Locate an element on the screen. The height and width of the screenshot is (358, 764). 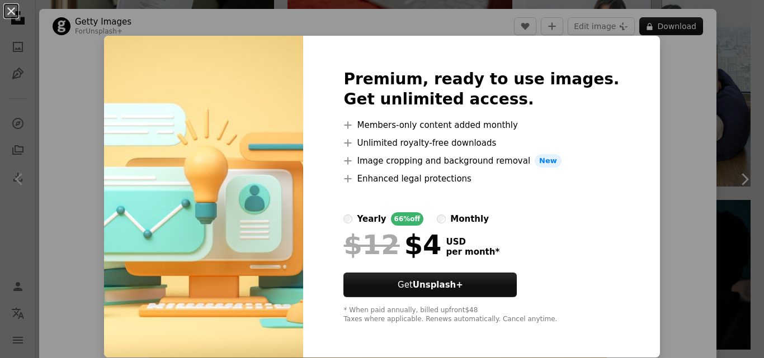
li: Enhanced legal protections is located at coordinates (481, 179).